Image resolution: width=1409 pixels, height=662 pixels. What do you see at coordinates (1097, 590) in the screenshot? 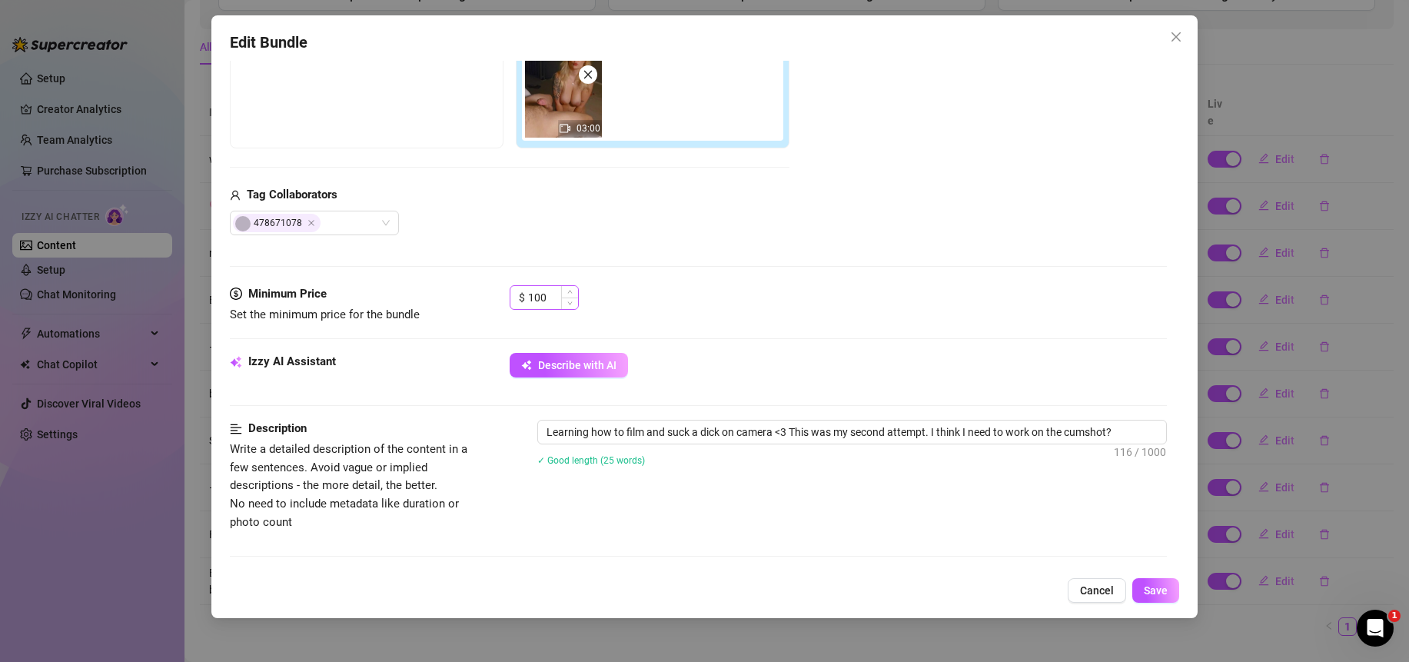
I see `button: Cancel` at bounding box center [1097, 590].